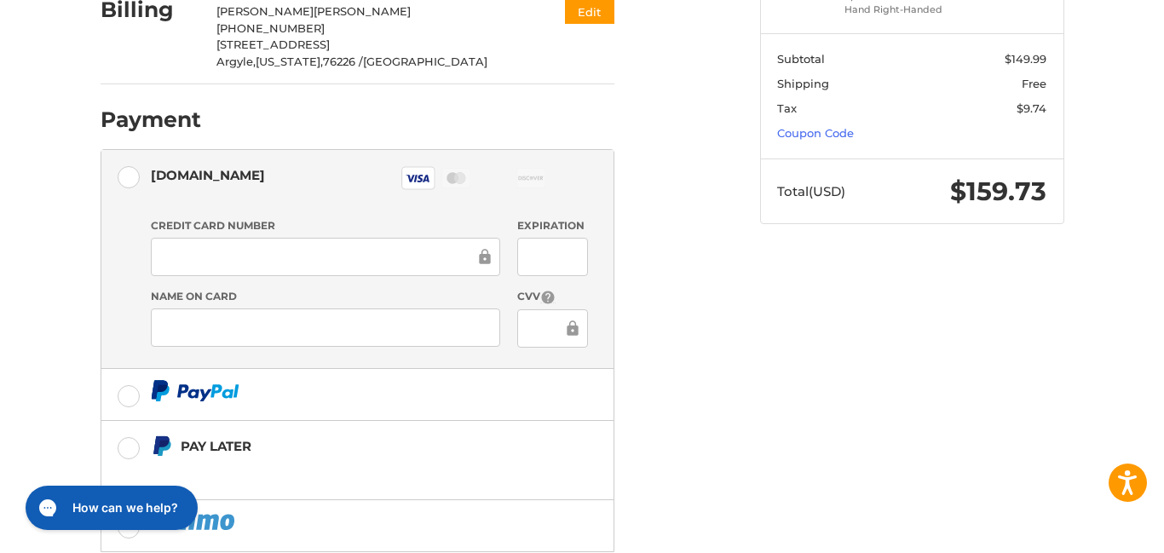  Describe the element at coordinates (801, 59) in the screenshot. I see `span: Subtotal` at that location.